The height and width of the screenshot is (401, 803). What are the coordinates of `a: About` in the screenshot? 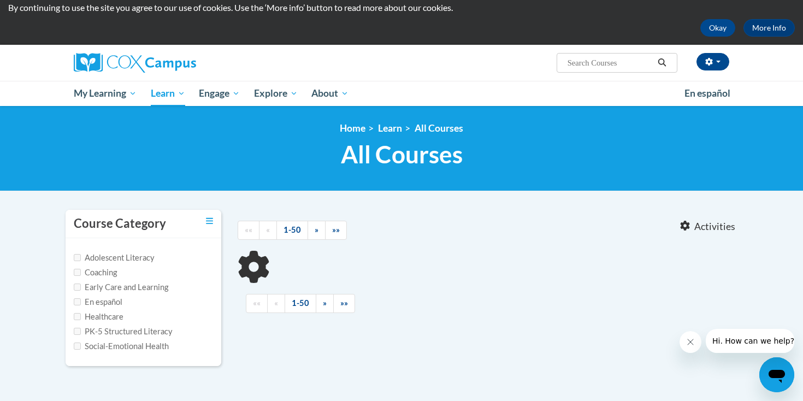 It's located at (330, 93).